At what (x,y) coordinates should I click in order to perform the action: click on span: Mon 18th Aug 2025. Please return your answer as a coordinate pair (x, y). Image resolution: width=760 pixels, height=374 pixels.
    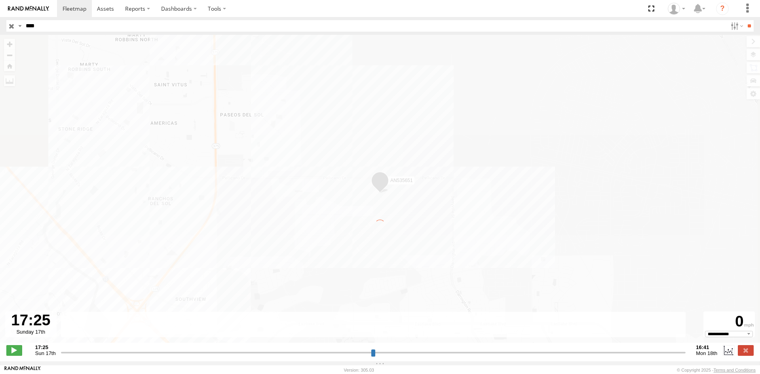
    Looking at the image, I should click on (706, 353).